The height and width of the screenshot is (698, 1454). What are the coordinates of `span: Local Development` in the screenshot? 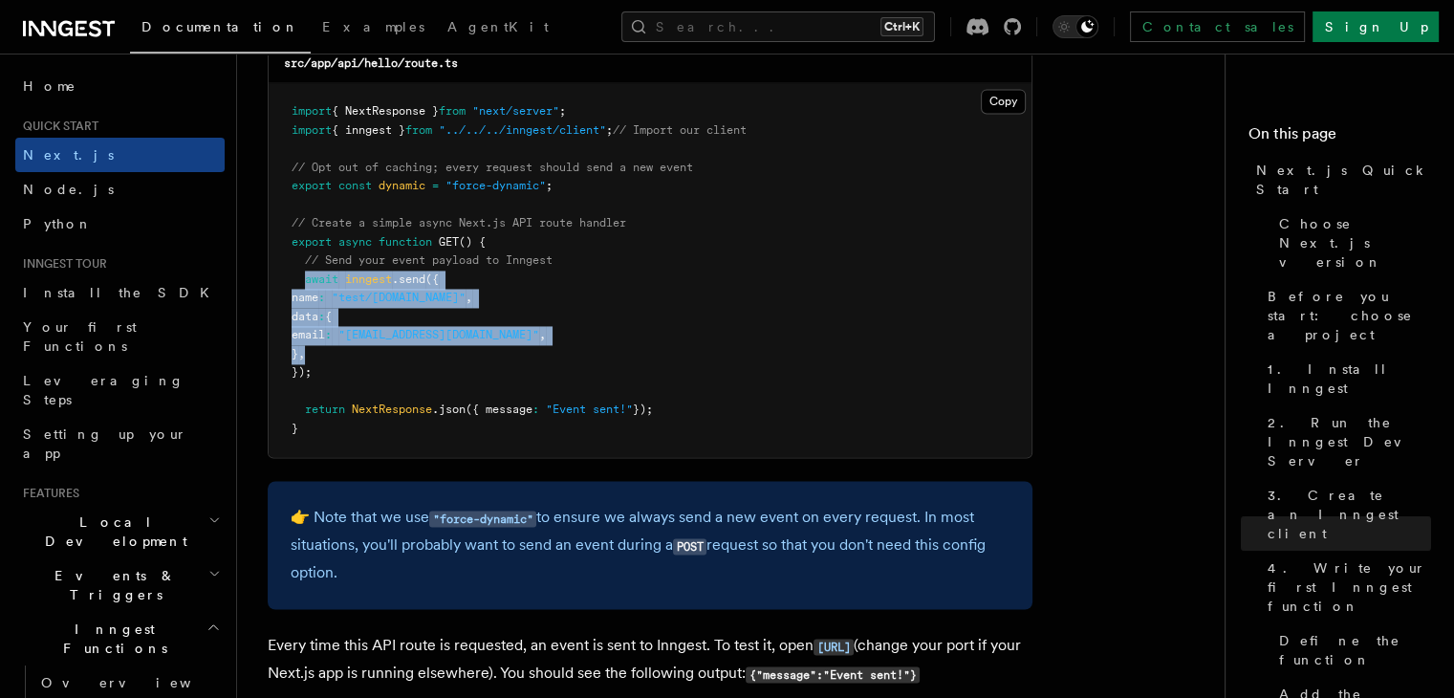 It's located at (112, 532).